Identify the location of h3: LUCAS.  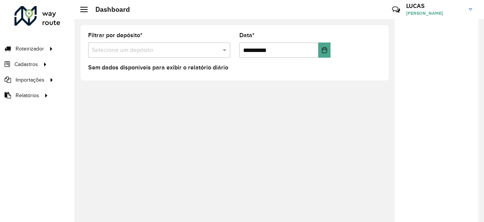
(434, 6).